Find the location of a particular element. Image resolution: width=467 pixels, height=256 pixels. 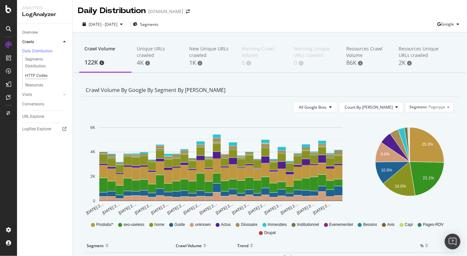

span: Drupal is located at coordinates (269, 232).